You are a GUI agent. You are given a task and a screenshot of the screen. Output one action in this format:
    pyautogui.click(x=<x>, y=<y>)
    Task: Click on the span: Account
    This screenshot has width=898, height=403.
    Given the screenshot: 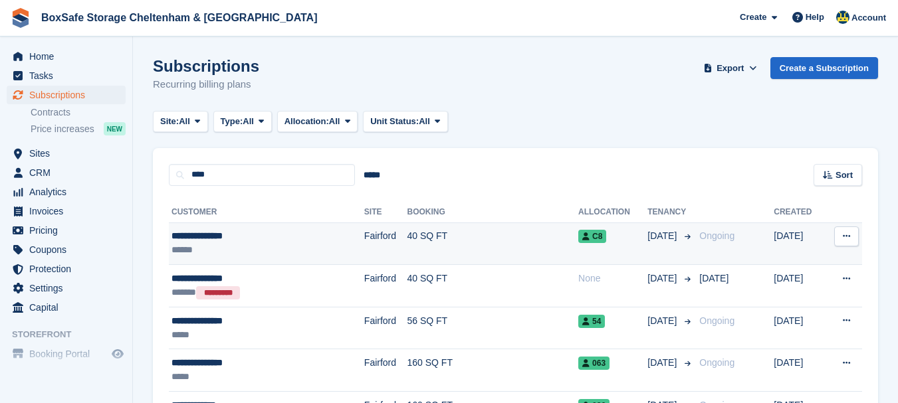 What is the action you would take?
    pyautogui.click(x=869, y=18)
    